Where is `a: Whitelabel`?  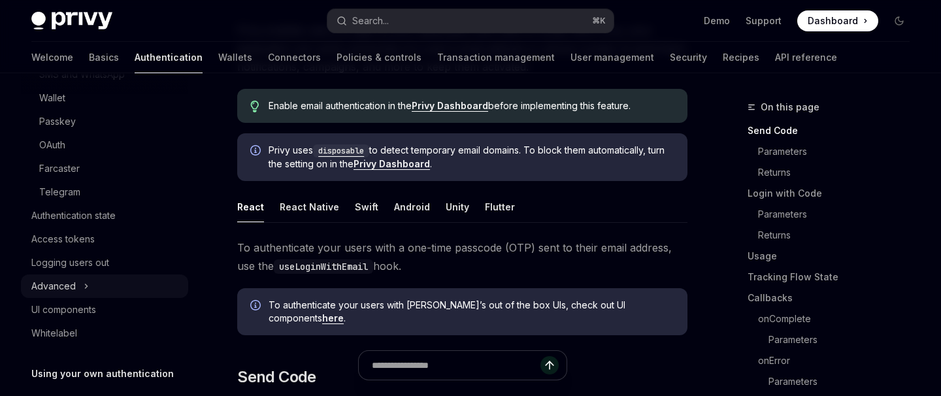
a: Whitelabel is located at coordinates (105, 333).